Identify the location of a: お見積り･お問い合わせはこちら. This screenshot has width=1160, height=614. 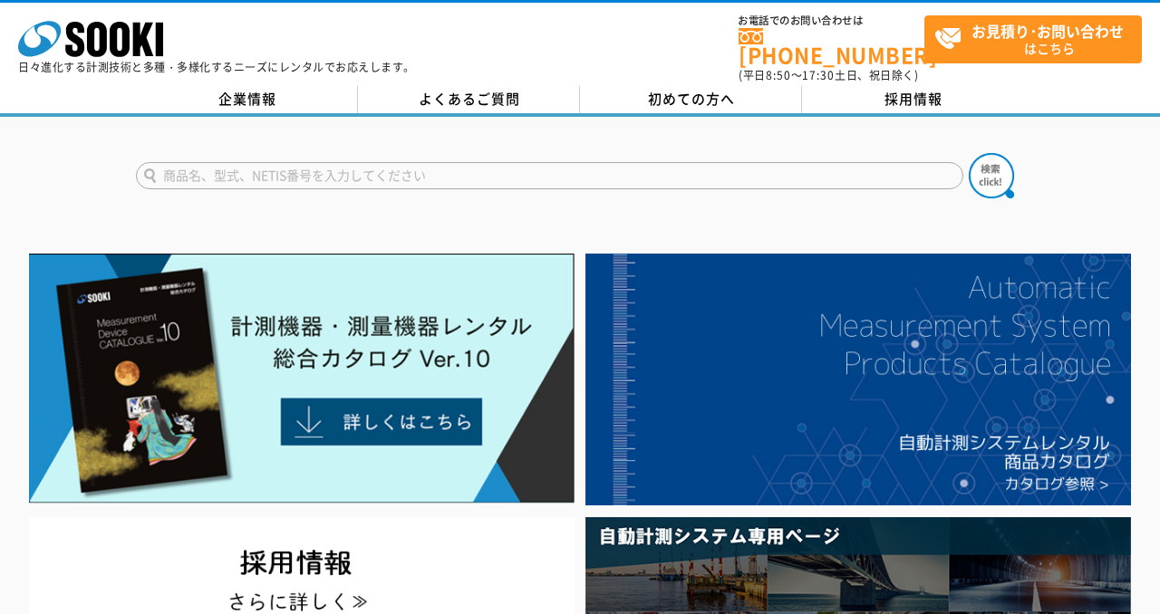
(1033, 39).